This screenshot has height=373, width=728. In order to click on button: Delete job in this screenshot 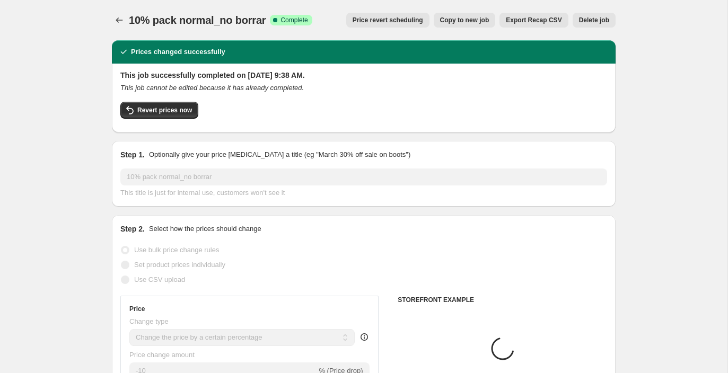, I will do `click(594, 20)`.